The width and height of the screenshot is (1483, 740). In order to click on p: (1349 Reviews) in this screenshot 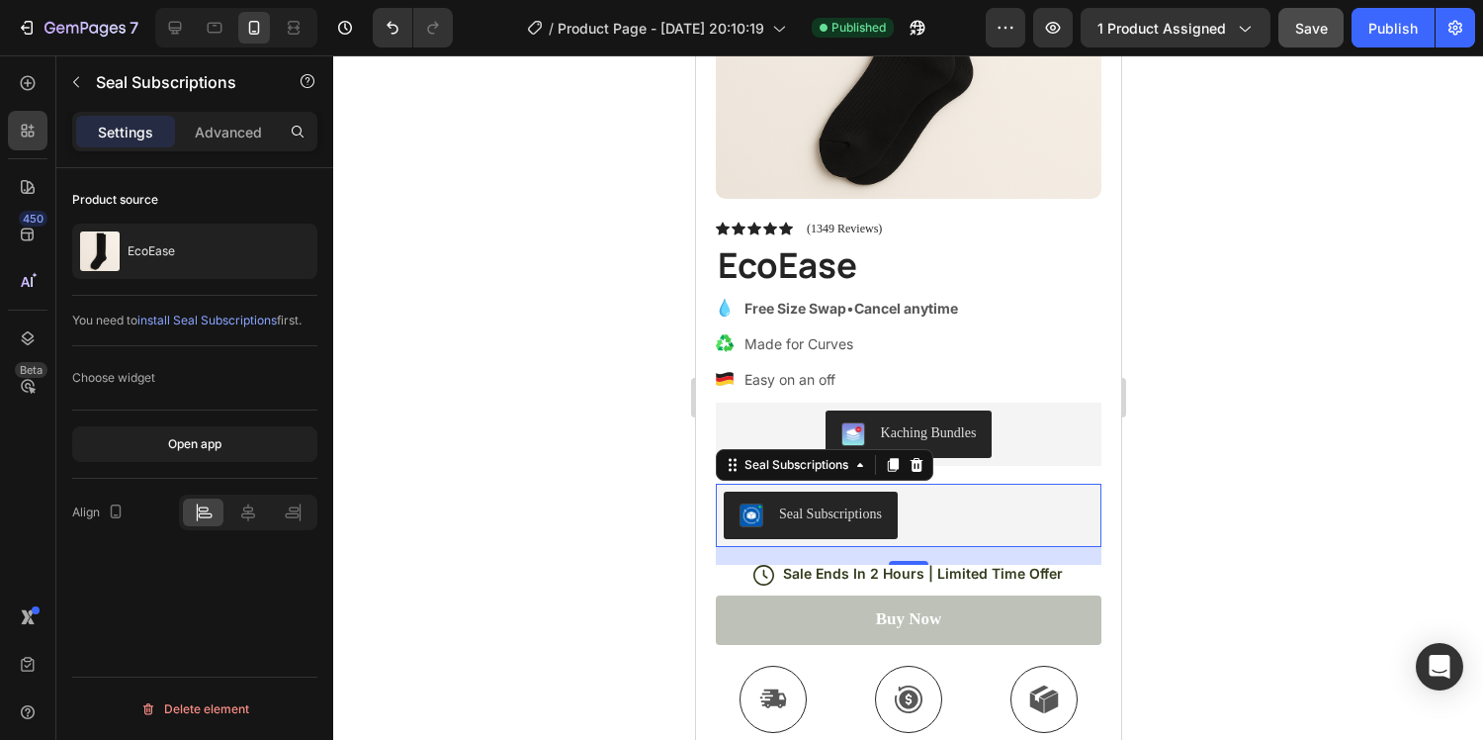, I will do `click(148, 173)`.